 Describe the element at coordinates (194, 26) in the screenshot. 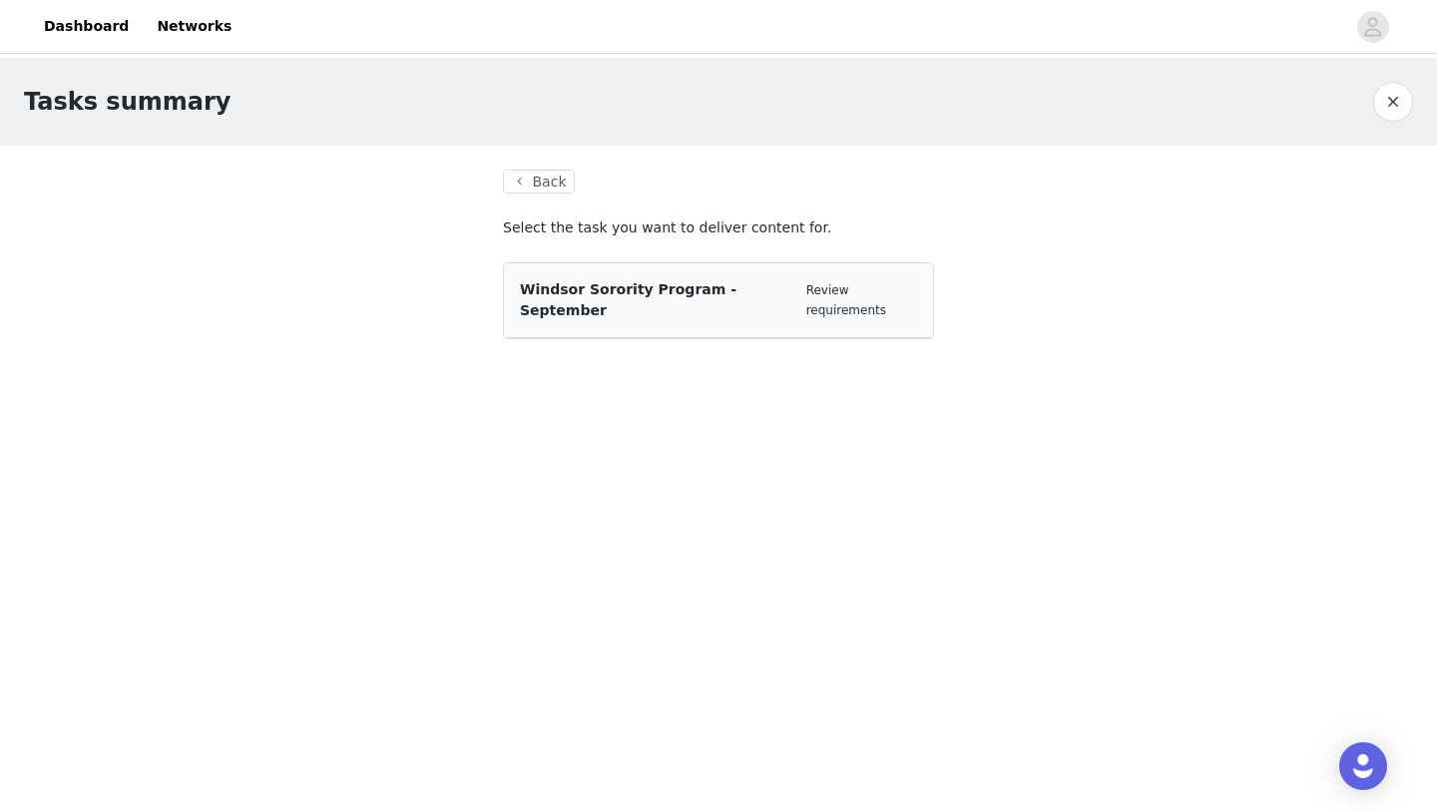

I see `a: Networks` at that location.